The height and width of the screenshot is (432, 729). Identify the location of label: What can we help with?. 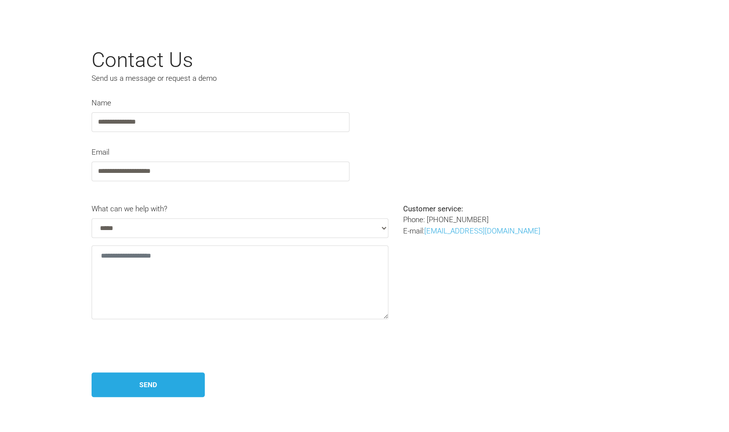
(129, 209).